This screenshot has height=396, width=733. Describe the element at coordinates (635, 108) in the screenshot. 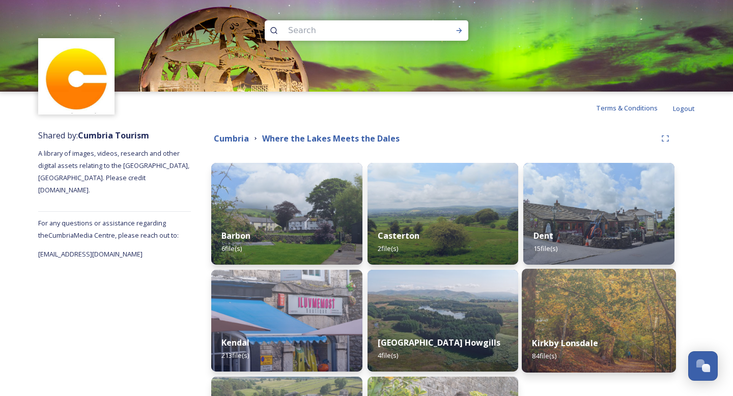

I see `a: Terms & Conditions` at that location.